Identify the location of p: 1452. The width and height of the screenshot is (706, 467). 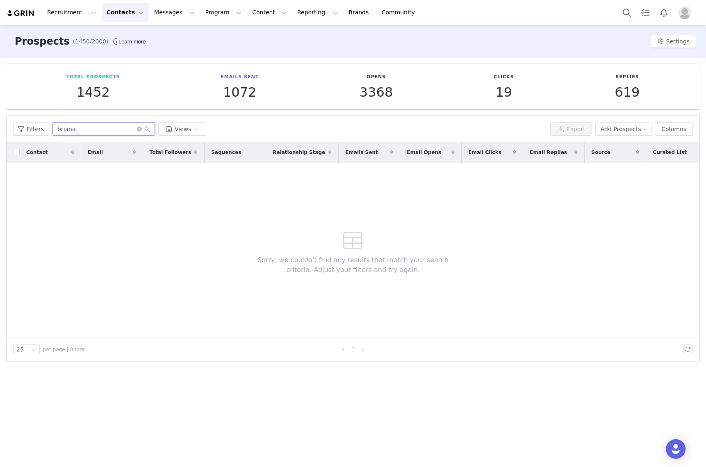
(93, 92).